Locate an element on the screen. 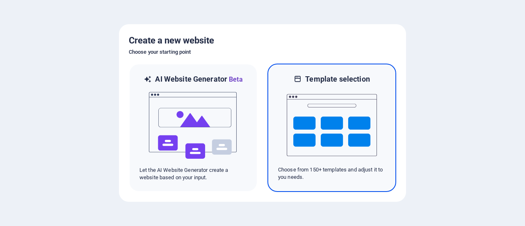 The image size is (525, 226). h6: Template selection is located at coordinates (337, 79).